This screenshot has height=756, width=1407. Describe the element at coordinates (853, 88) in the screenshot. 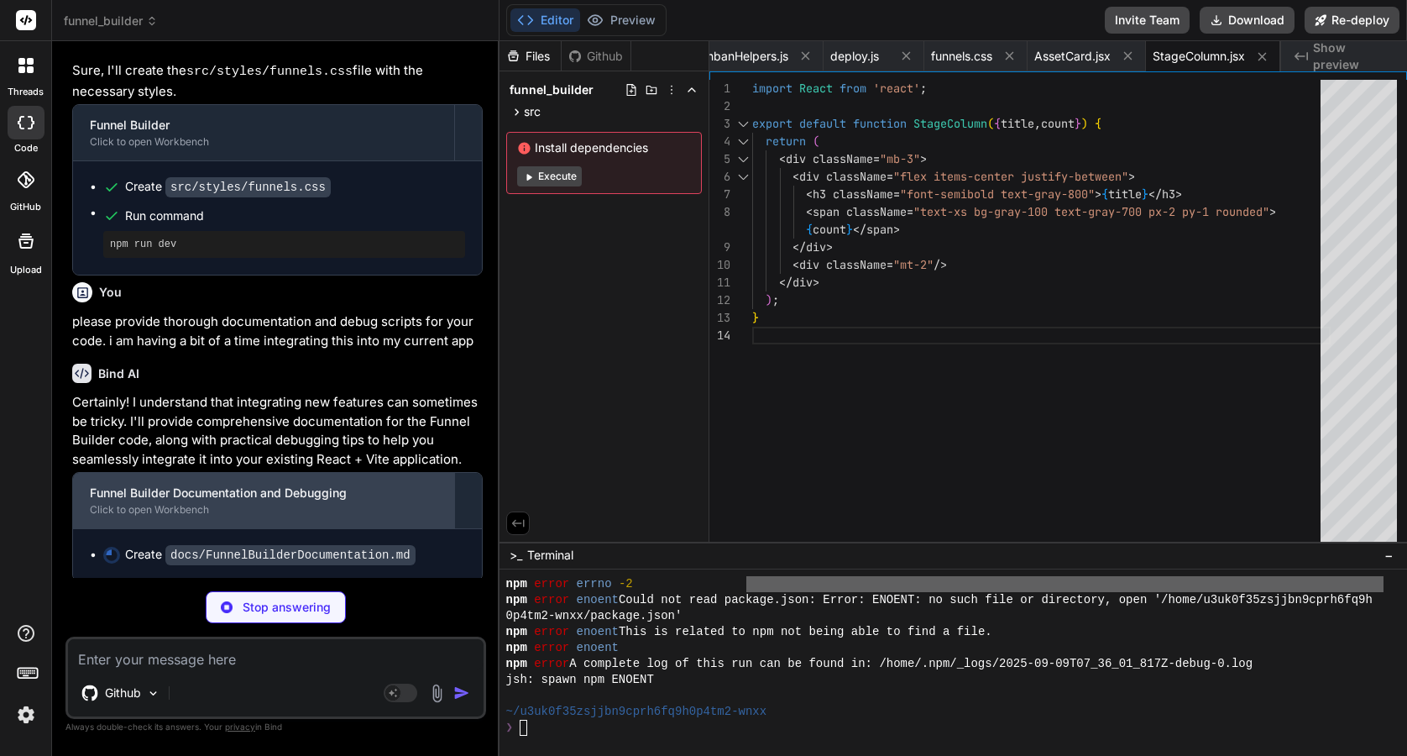

I see `span: from` at that location.